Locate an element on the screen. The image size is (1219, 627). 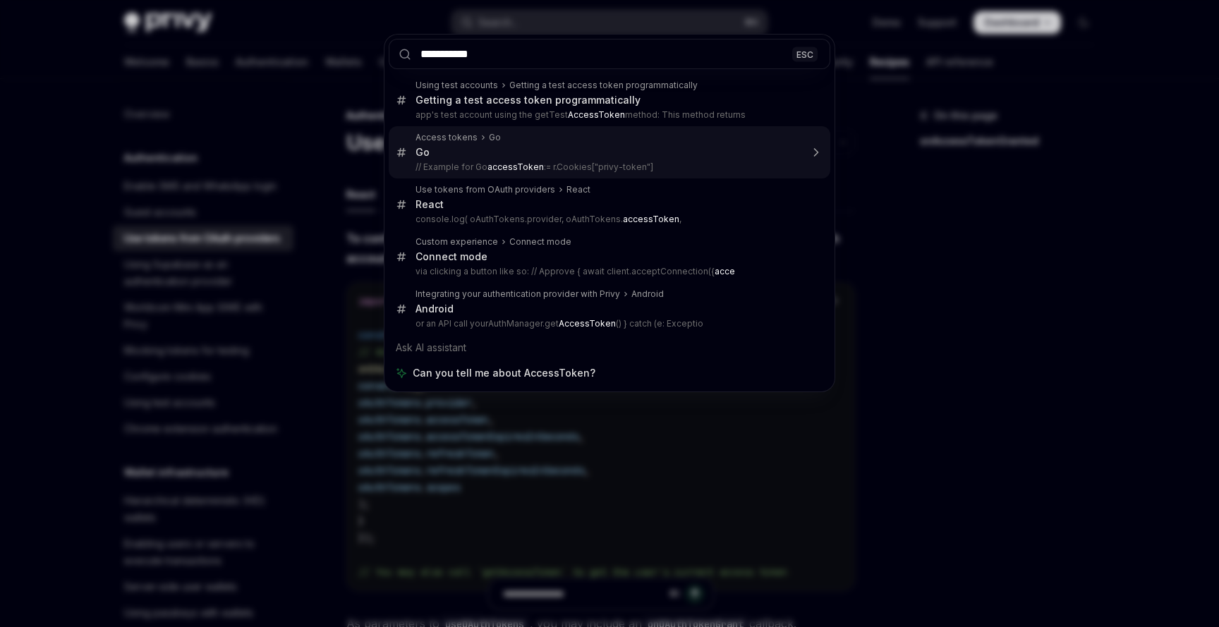
div: Custom experience is located at coordinates (457, 242).